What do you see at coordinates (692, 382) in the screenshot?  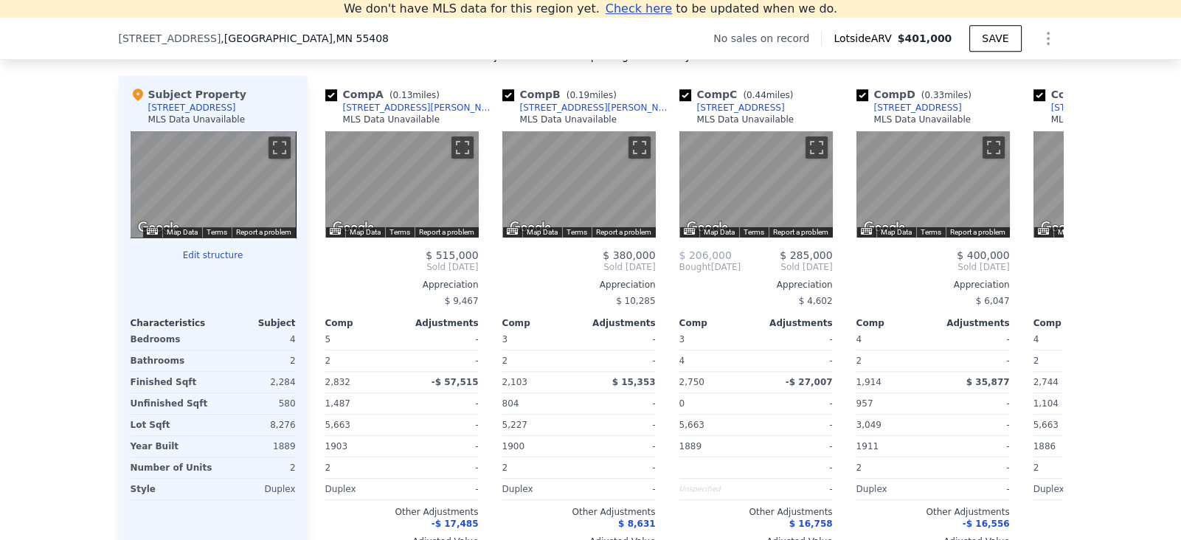 I see `span: 2,750` at bounding box center [692, 382].